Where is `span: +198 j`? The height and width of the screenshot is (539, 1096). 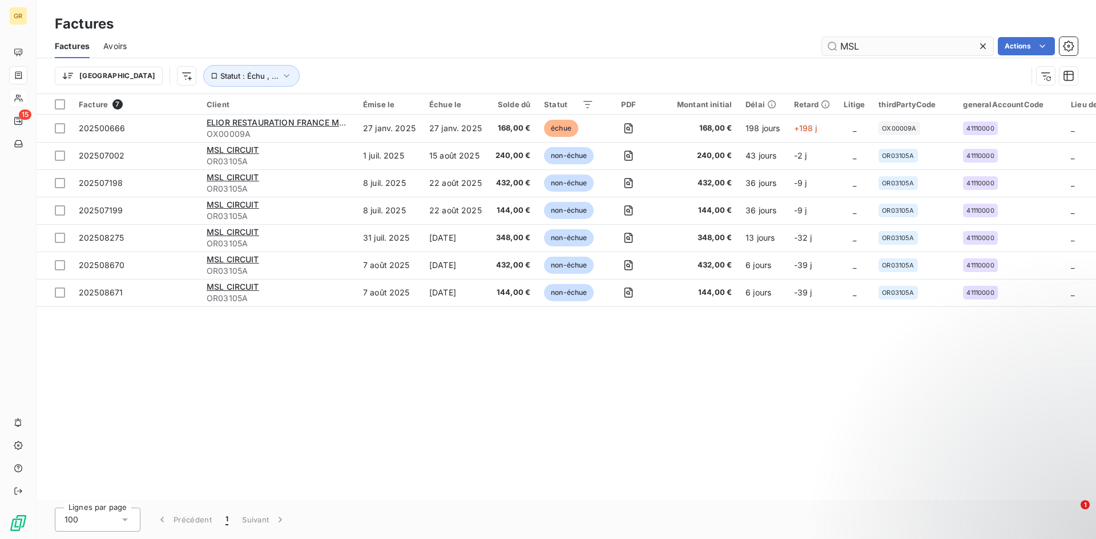 span: +198 j is located at coordinates (805, 128).